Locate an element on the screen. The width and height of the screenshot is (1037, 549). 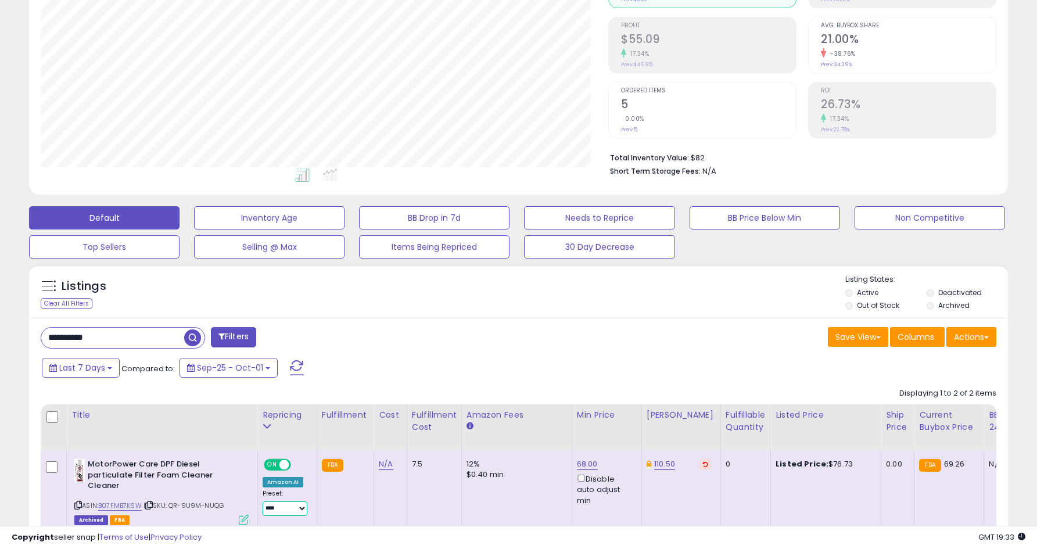
li: $82 is located at coordinates (799, 157).